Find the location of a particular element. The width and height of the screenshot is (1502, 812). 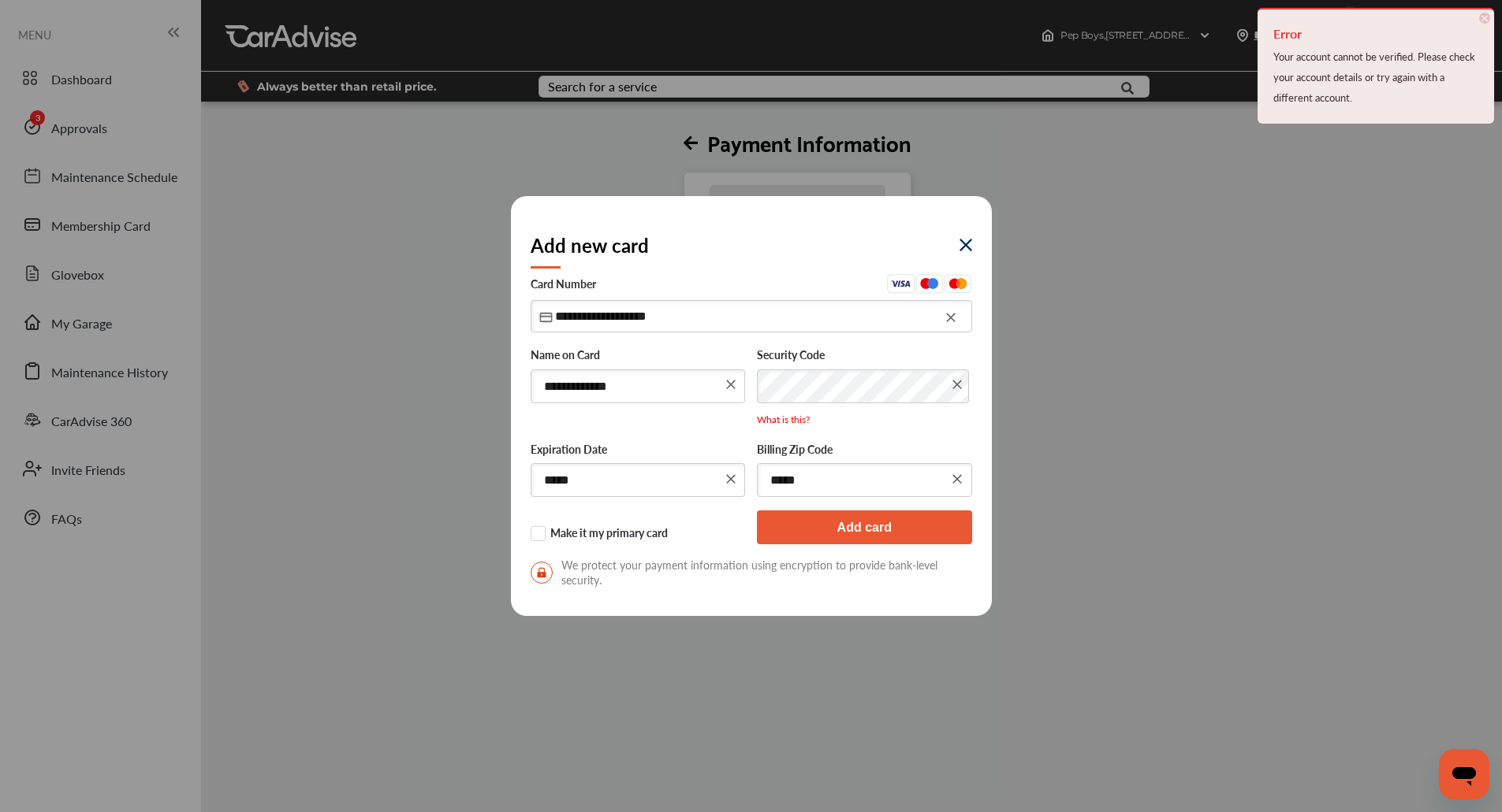

label: Billing Zip Code is located at coordinates (864, 450).